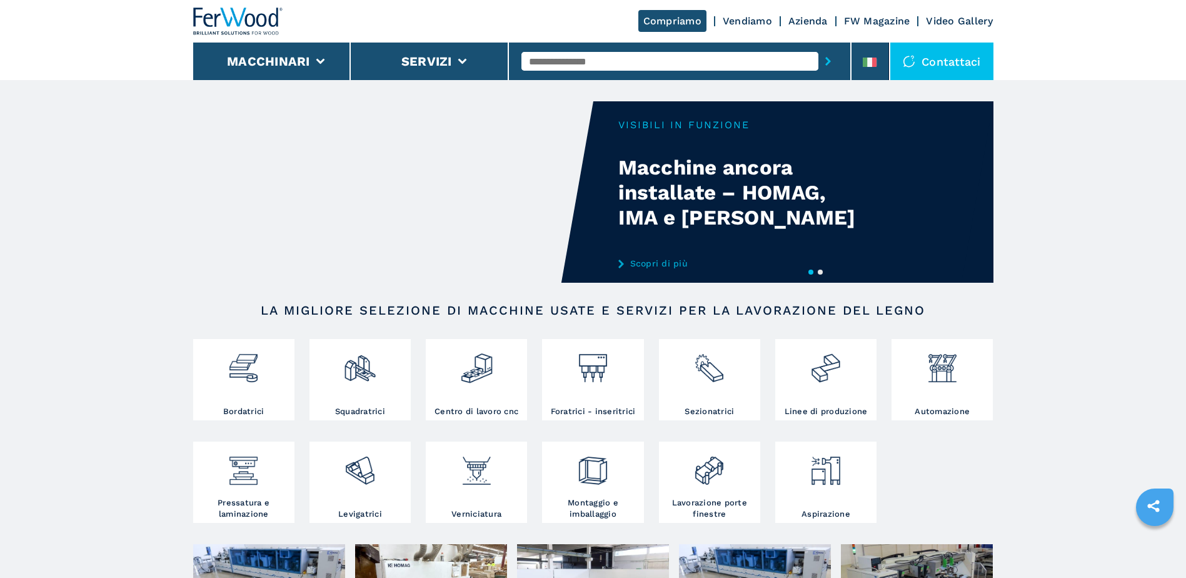 This screenshot has width=1186, height=578. Describe the element at coordinates (877, 21) in the screenshot. I see `a: FW Magazine` at that location.